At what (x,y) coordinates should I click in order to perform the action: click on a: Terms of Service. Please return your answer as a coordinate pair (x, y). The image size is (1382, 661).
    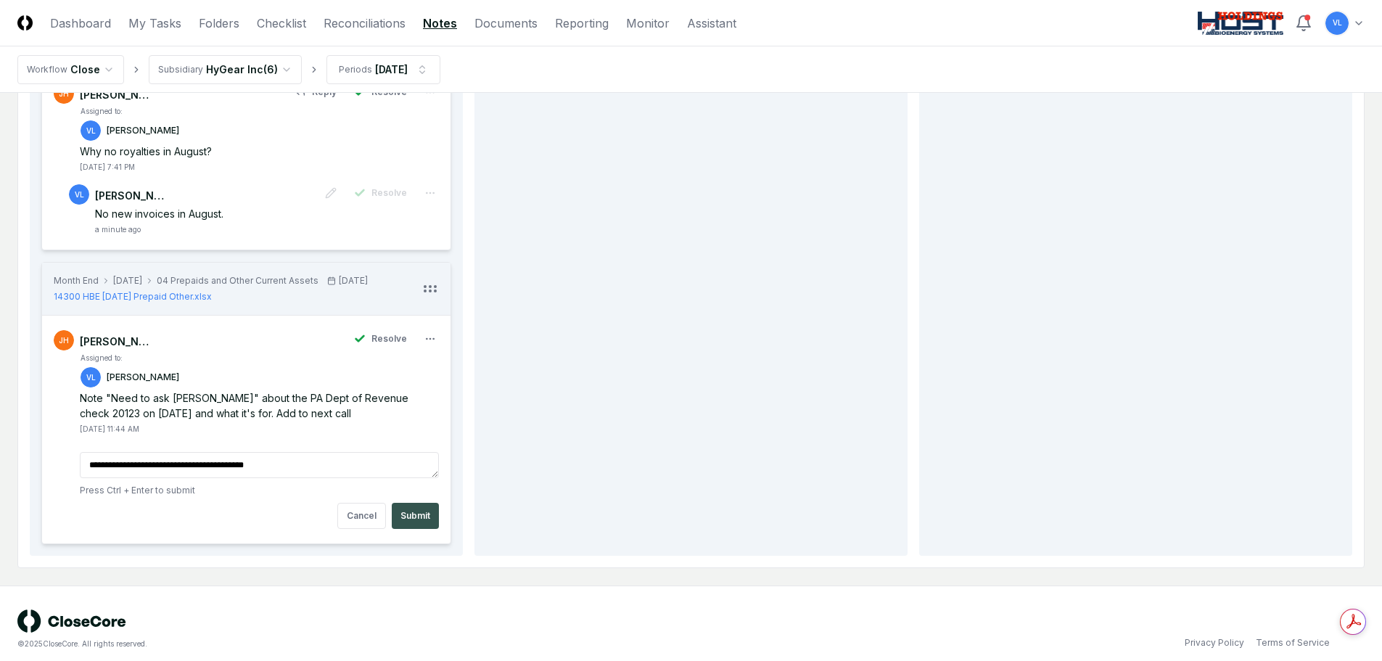
    Looking at the image, I should click on (1293, 643).